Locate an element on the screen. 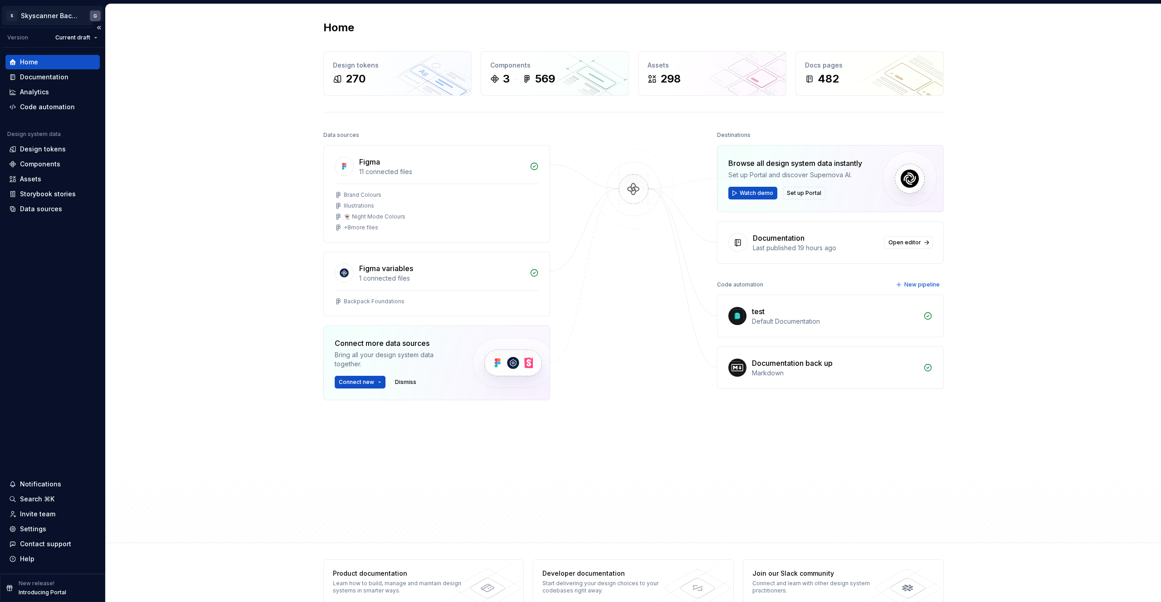 This screenshot has width=1161, height=602. span: Watch demo is located at coordinates (757, 193).